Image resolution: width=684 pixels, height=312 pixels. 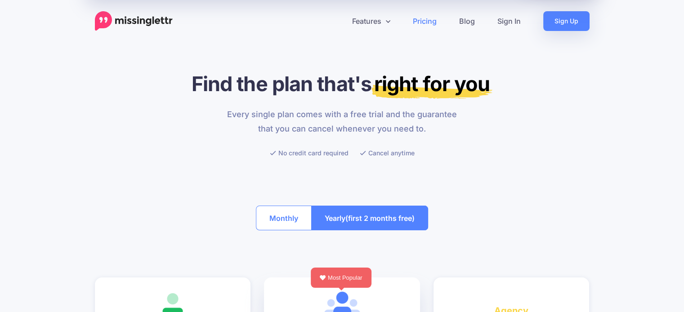 What do you see at coordinates (371, 21) in the screenshot?
I see `a: Features` at bounding box center [371, 21].